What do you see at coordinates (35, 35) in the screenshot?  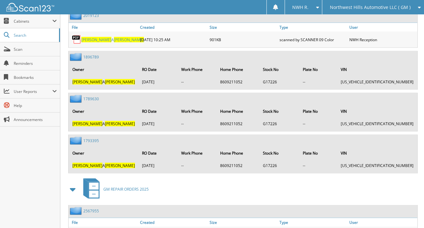 I see `span: Search` at bounding box center [35, 35].